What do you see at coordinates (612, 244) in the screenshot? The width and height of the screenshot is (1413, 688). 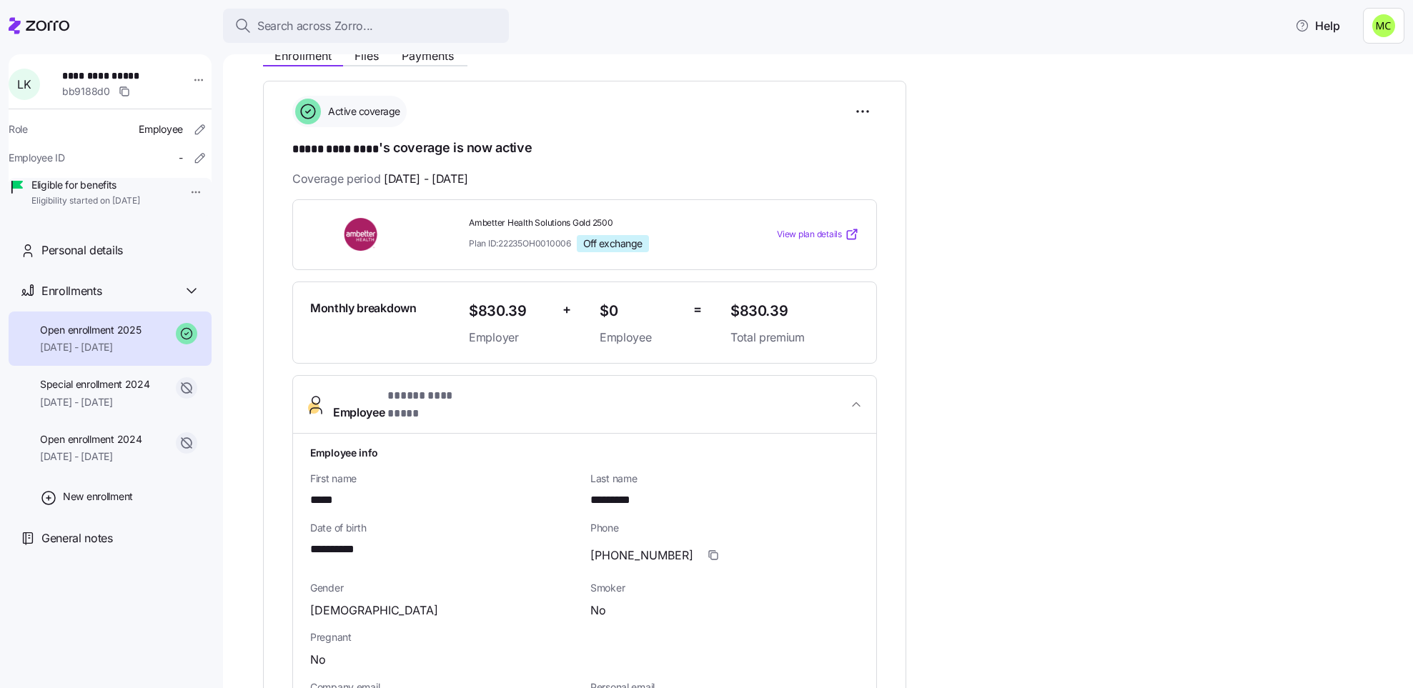 I see `span: Off exchange` at bounding box center [612, 244].